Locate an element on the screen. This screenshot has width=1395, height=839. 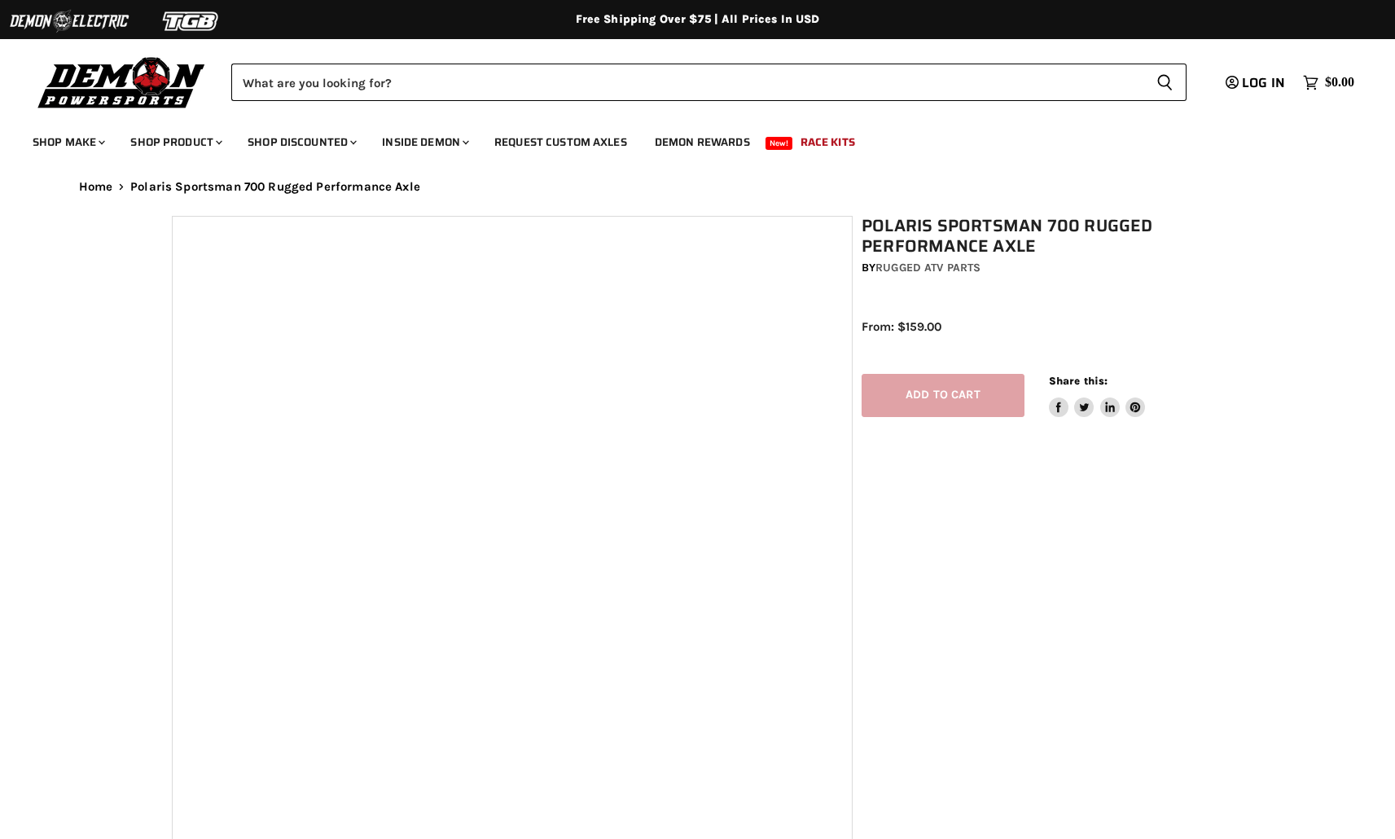
img: Demon Powersports is located at coordinates (121, 81).